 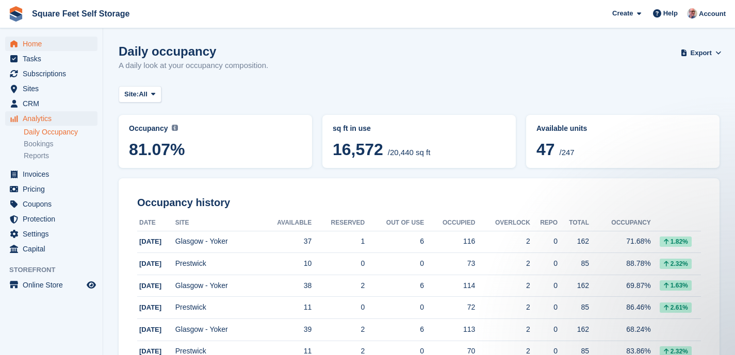 I want to click on span: Sites, so click(x=54, y=89).